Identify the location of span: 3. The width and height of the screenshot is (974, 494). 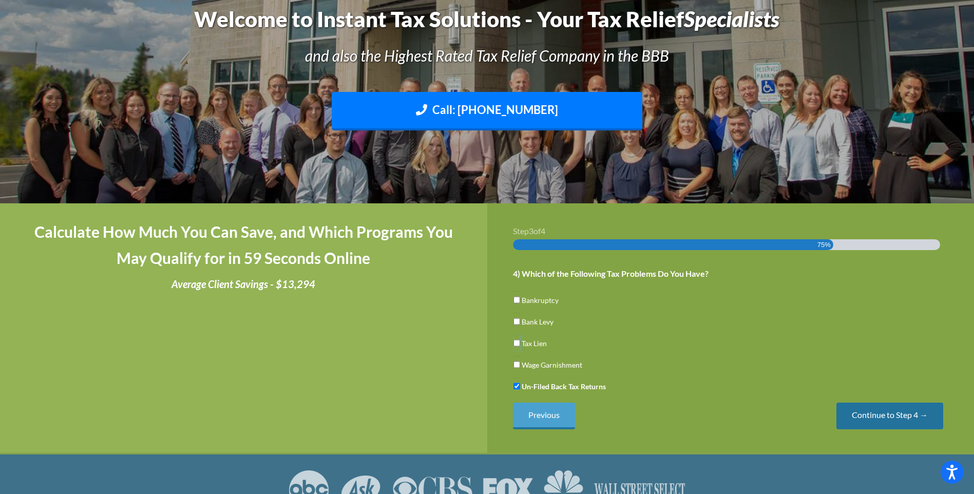
(531, 230).